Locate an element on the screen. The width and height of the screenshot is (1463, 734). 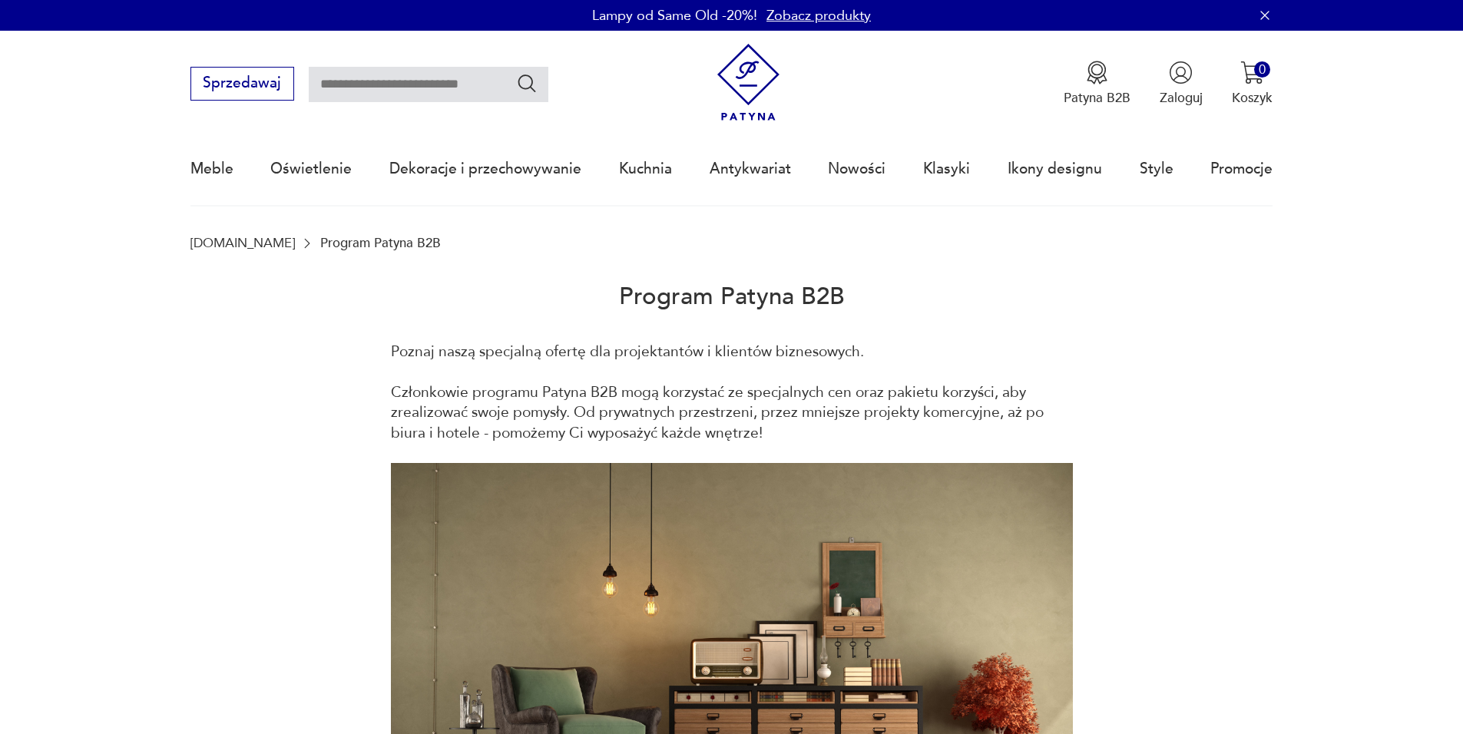
p: Koszyk is located at coordinates (1251, 98).